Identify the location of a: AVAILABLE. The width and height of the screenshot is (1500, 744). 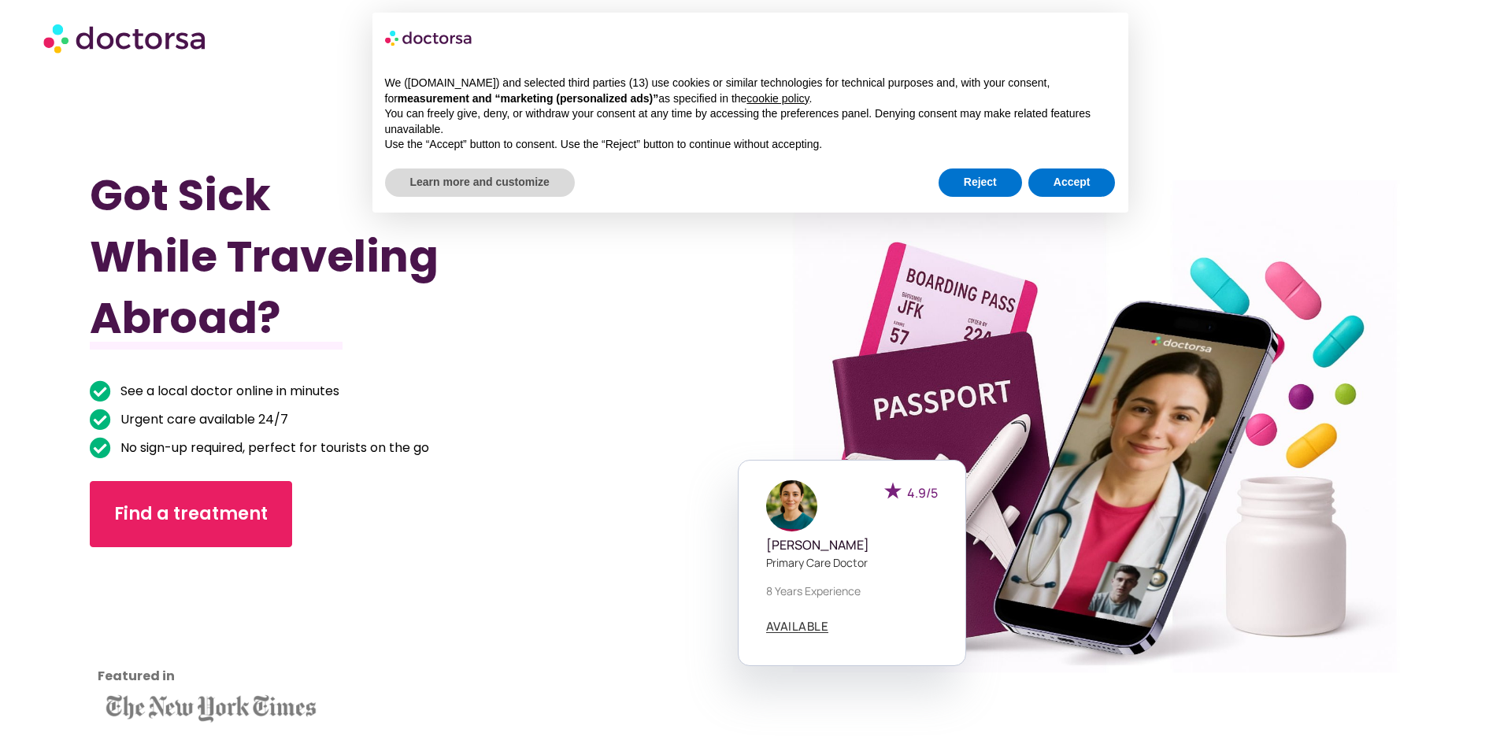
(797, 627).